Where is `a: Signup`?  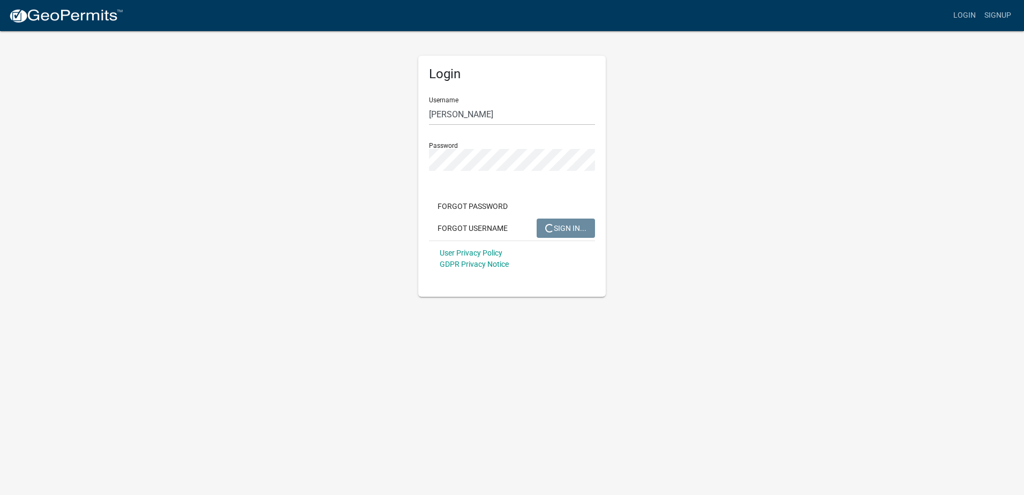 a: Signup is located at coordinates (997, 16).